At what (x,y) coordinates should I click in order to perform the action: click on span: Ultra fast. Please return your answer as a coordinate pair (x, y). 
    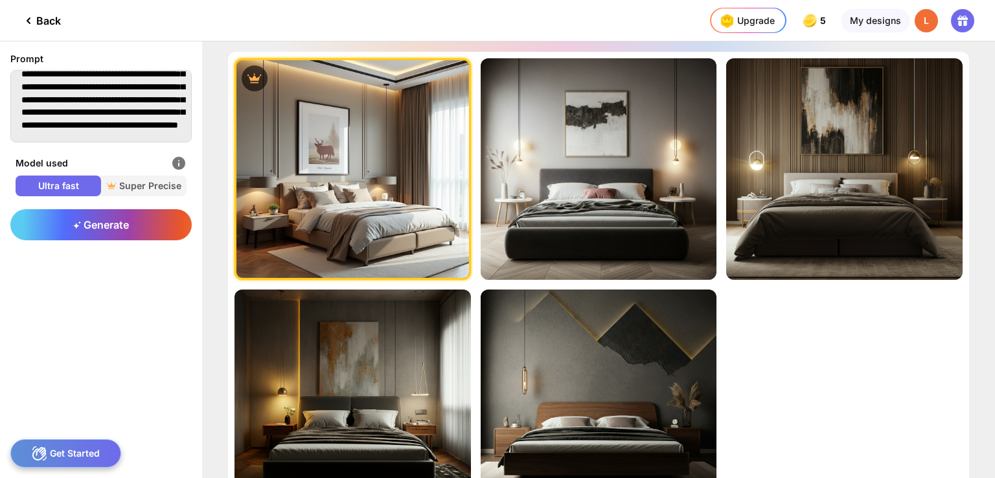
    Looking at the image, I should click on (58, 186).